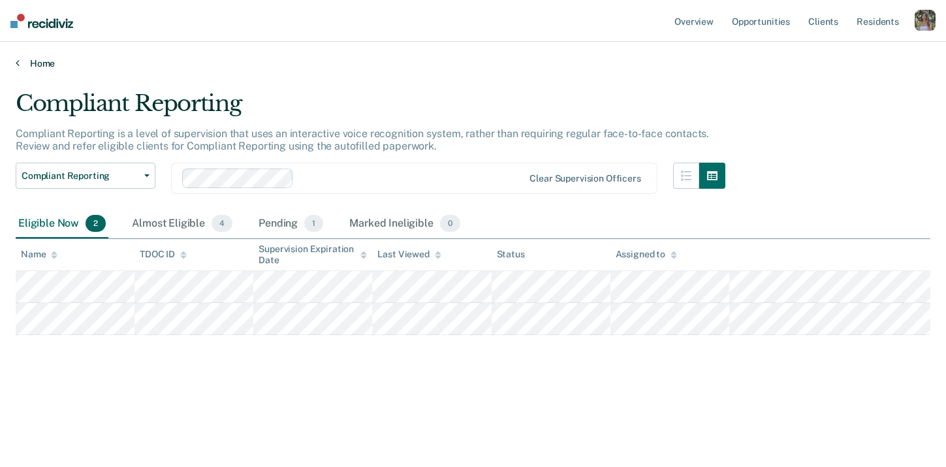  What do you see at coordinates (222, 223) in the screenshot?
I see `span: 4` at bounding box center [222, 223].